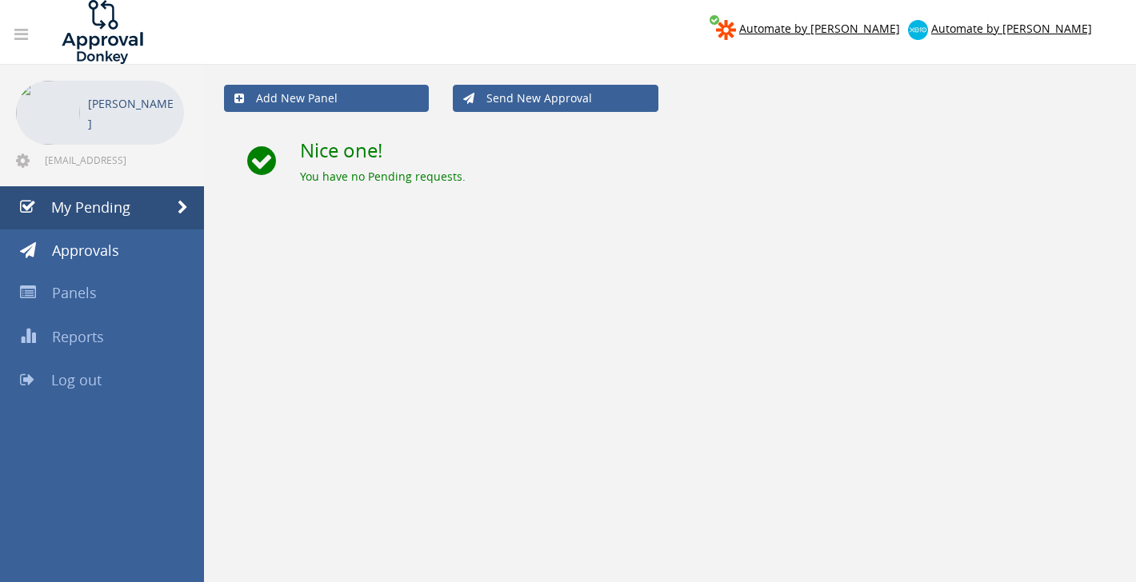  I want to click on span: Approvals, so click(86, 250).